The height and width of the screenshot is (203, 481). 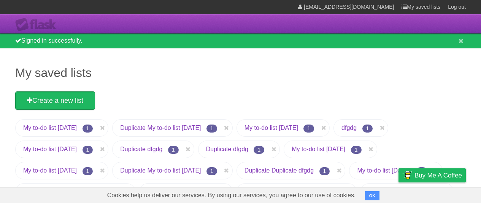 I want to click on img: Buy me a coffee, so click(x=407, y=175).